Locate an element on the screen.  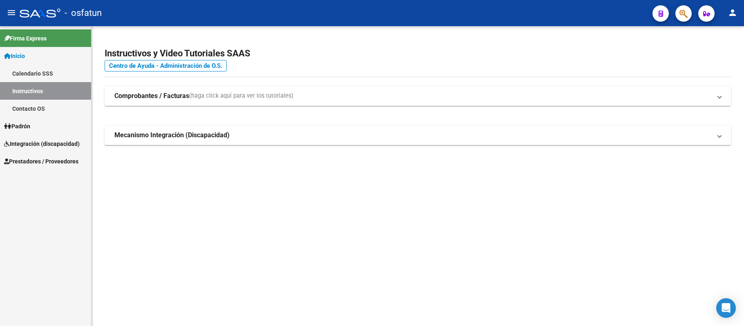
span: - osfatun is located at coordinates (83, 13).